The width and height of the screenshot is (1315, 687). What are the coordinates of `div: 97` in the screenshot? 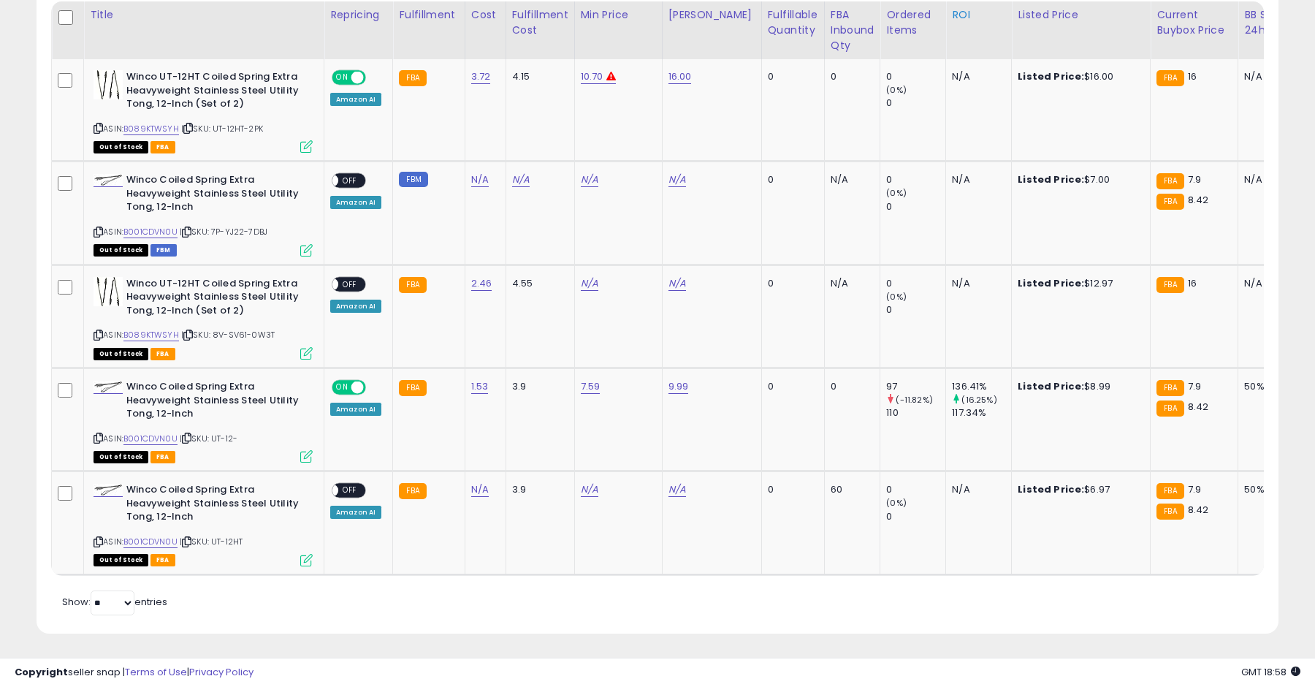 It's located at (915, 386).